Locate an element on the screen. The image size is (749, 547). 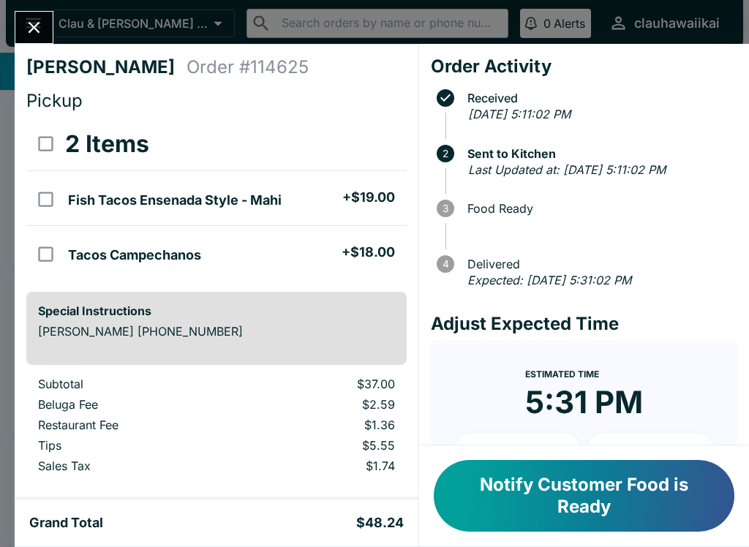
p: Beluga Fee is located at coordinates (135, 404).